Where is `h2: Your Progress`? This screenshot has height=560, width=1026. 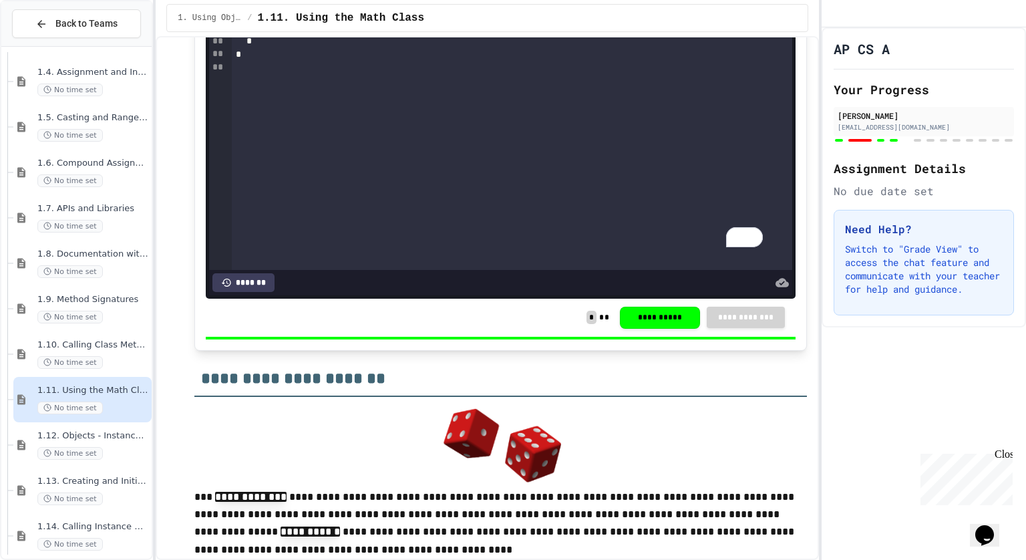 h2: Your Progress is located at coordinates (924, 89).